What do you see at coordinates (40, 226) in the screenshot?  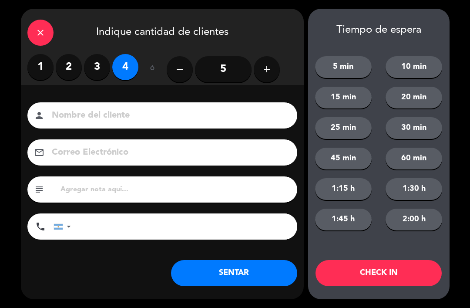 I see `i: phone` at bounding box center [40, 226].